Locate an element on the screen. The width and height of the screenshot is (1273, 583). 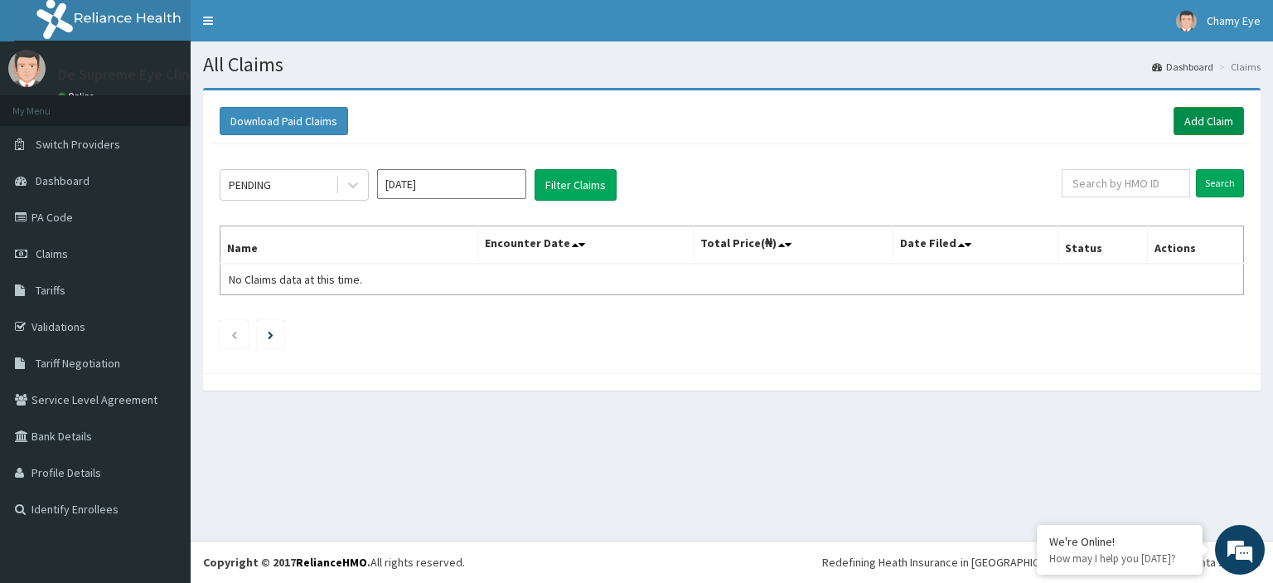
th: Date Filed is located at coordinates (975, 245).